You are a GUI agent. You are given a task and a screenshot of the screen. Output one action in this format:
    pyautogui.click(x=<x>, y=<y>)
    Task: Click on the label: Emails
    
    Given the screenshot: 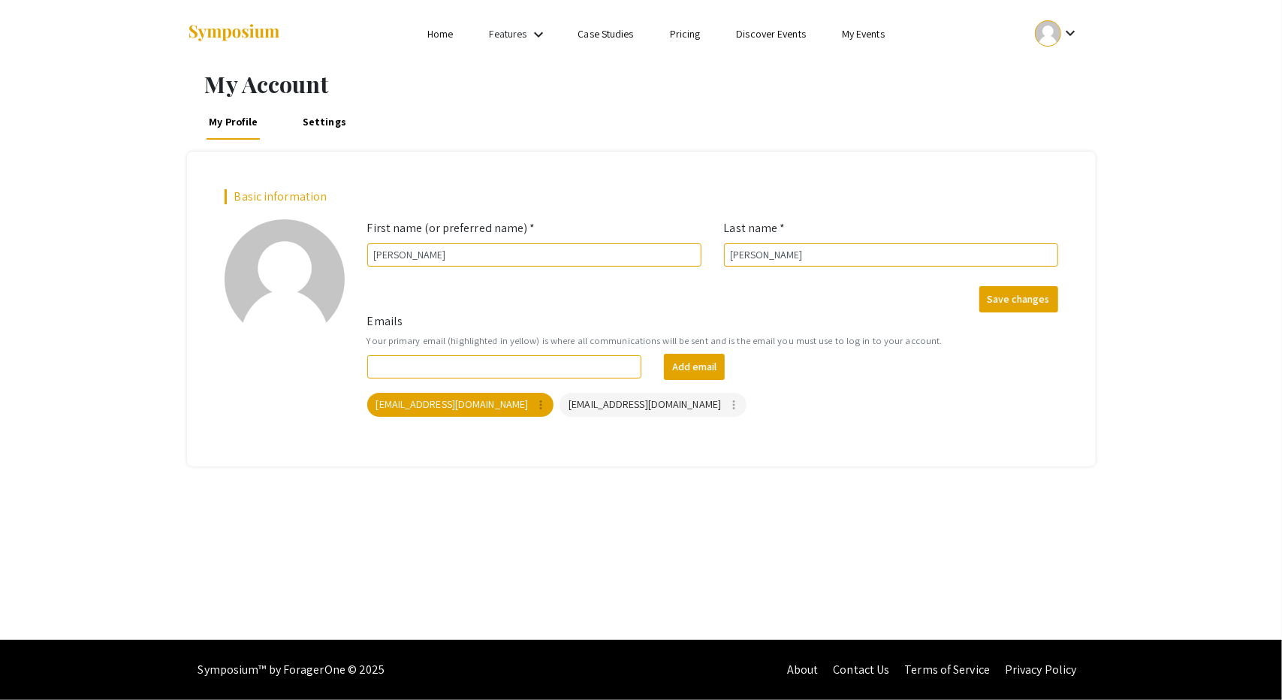 What is the action you would take?
    pyautogui.click(x=385, y=322)
    